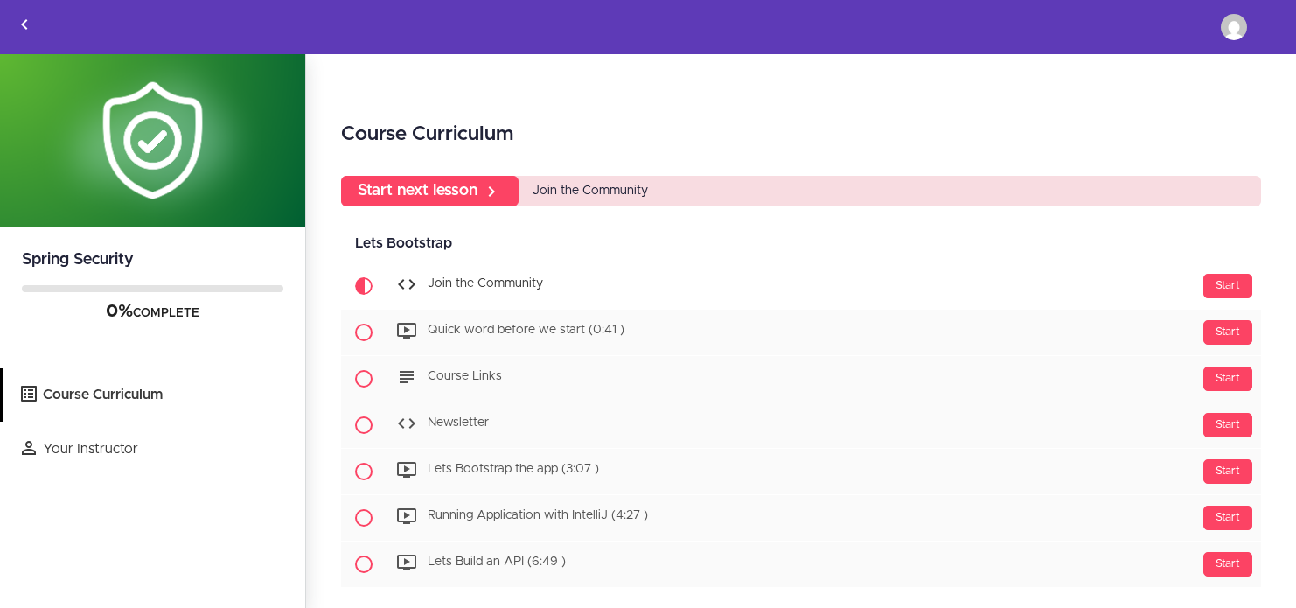 This screenshot has width=1296, height=608. Describe the element at coordinates (801, 135) in the screenshot. I see `h2: Course Curriculum` at that location.